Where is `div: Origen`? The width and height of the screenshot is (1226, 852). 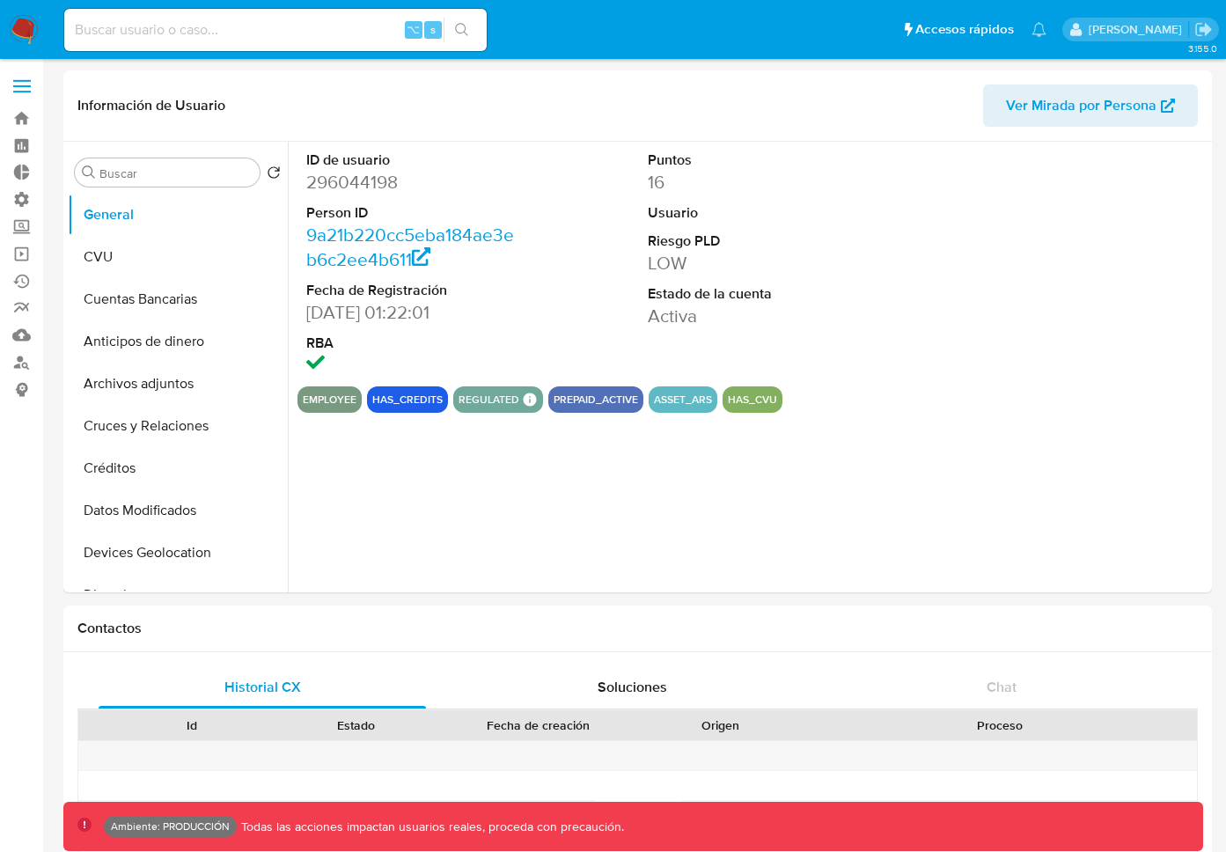
div: Origen is located at coordinates (720, 725).